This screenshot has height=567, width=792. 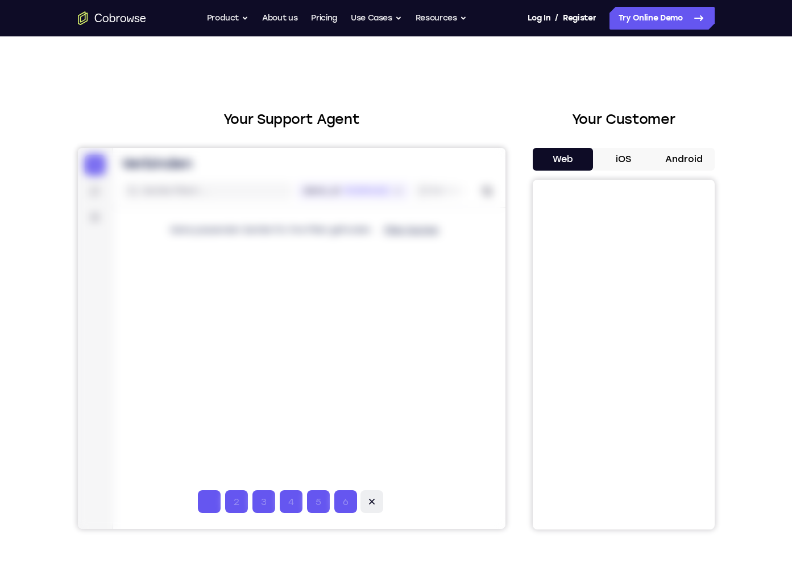 I want to click on a: Pricing, so click(x=324, y=18).